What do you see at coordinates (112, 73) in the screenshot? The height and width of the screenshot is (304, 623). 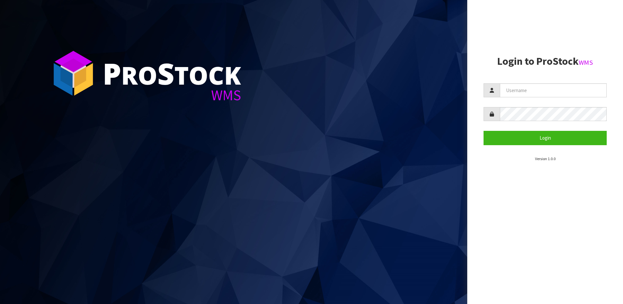 I see `span: P` at bounding box center [112, 73].